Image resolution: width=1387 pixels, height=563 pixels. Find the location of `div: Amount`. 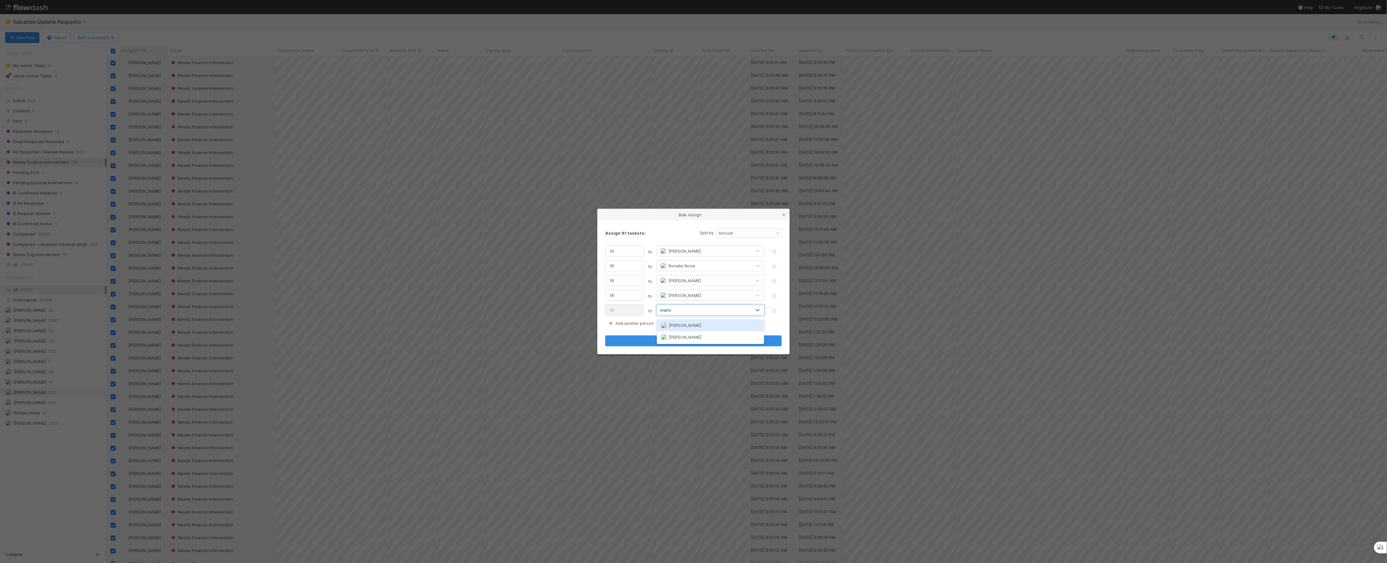

div: Amount is located at coordinates (725, 233).